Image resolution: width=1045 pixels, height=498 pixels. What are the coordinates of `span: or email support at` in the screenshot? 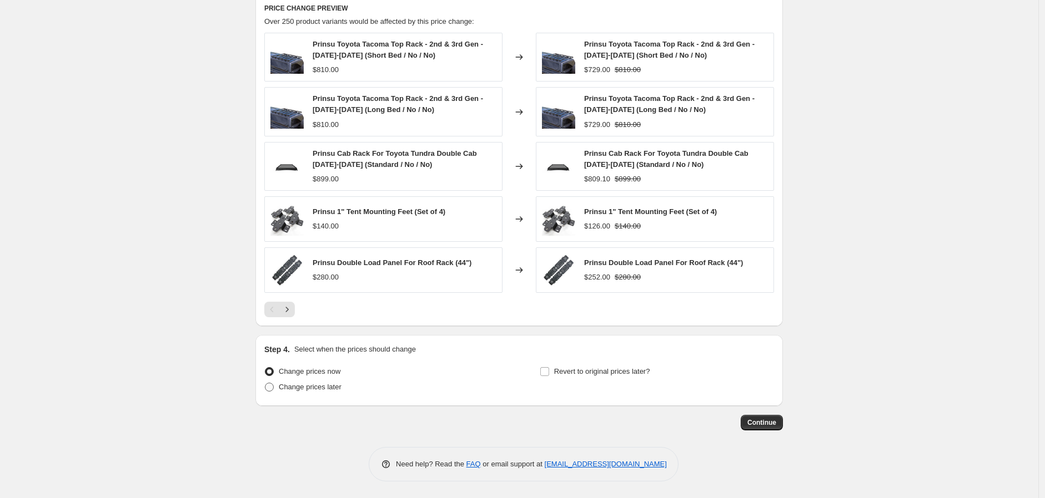 It's located at (512, 464).